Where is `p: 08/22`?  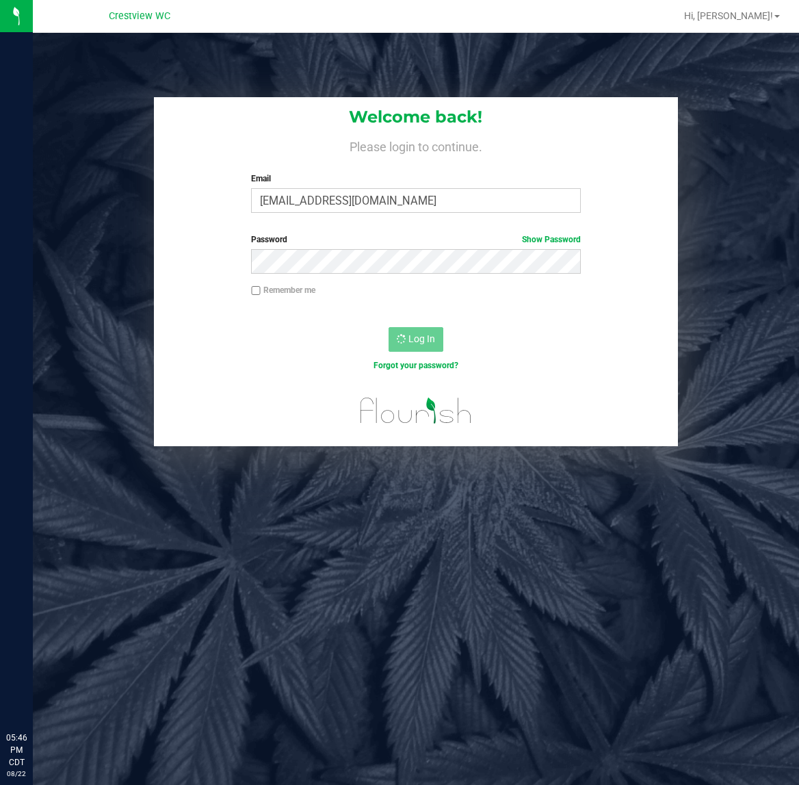
p: 08/22 is located at coordinates (16, 773).